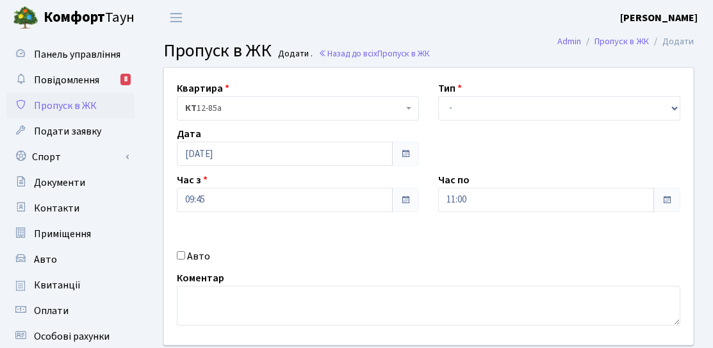 Image resolution: width=713 pixels, height=348 pixels. I want to click on a: Спорт, so click(70, 157).